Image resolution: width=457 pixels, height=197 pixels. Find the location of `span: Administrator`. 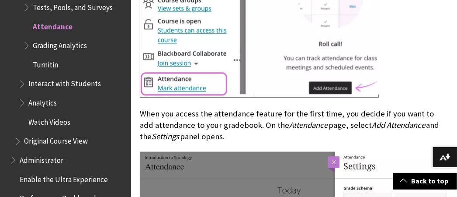

span: Administrator is located at coordinates (41, 158).